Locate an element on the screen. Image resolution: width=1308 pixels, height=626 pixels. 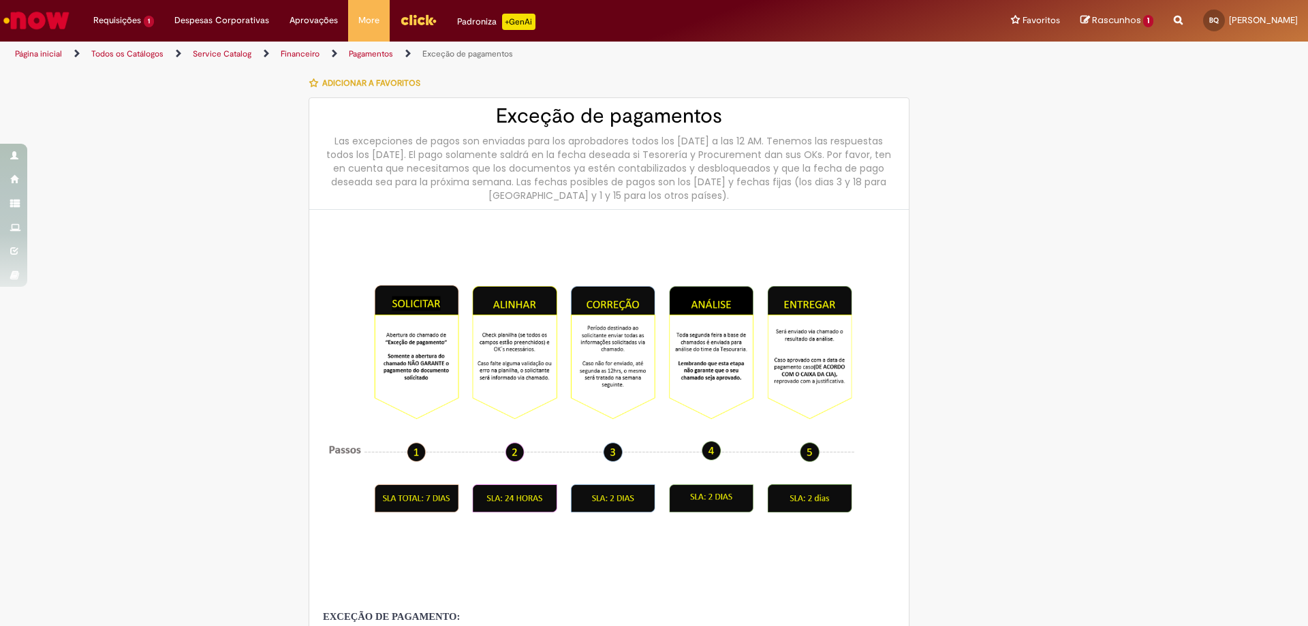
a: Pagamentos is located at coordinates (371, 54).